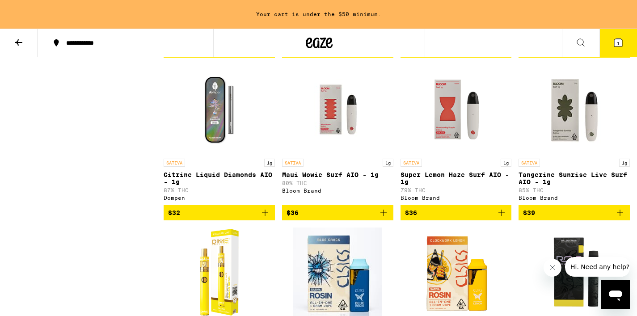 This screenshot has width=637, height=316. I want to click on p: 85% THC, so click(574, 190).